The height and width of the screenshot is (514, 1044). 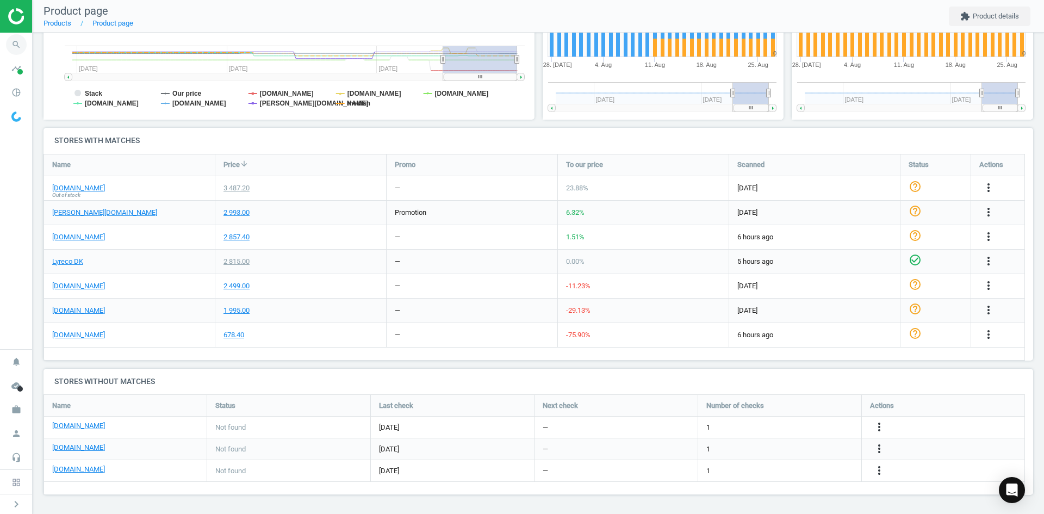 What do you see at coordinates (578, 285) in the screenshot?
I see `span: -11.23 %` at bounding box center [578, 285].